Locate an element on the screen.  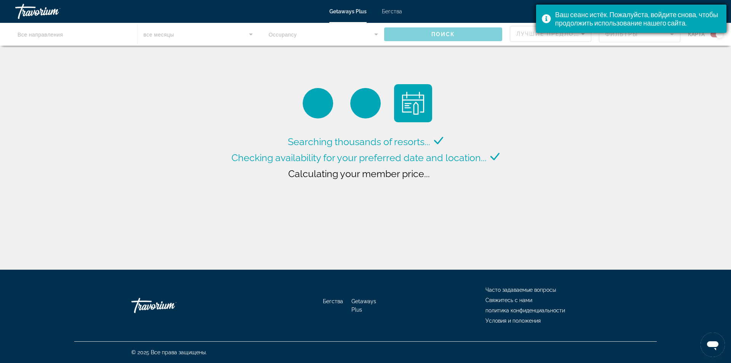
a: Часто задаваемые вопросы is located at coordinates (521, 290).